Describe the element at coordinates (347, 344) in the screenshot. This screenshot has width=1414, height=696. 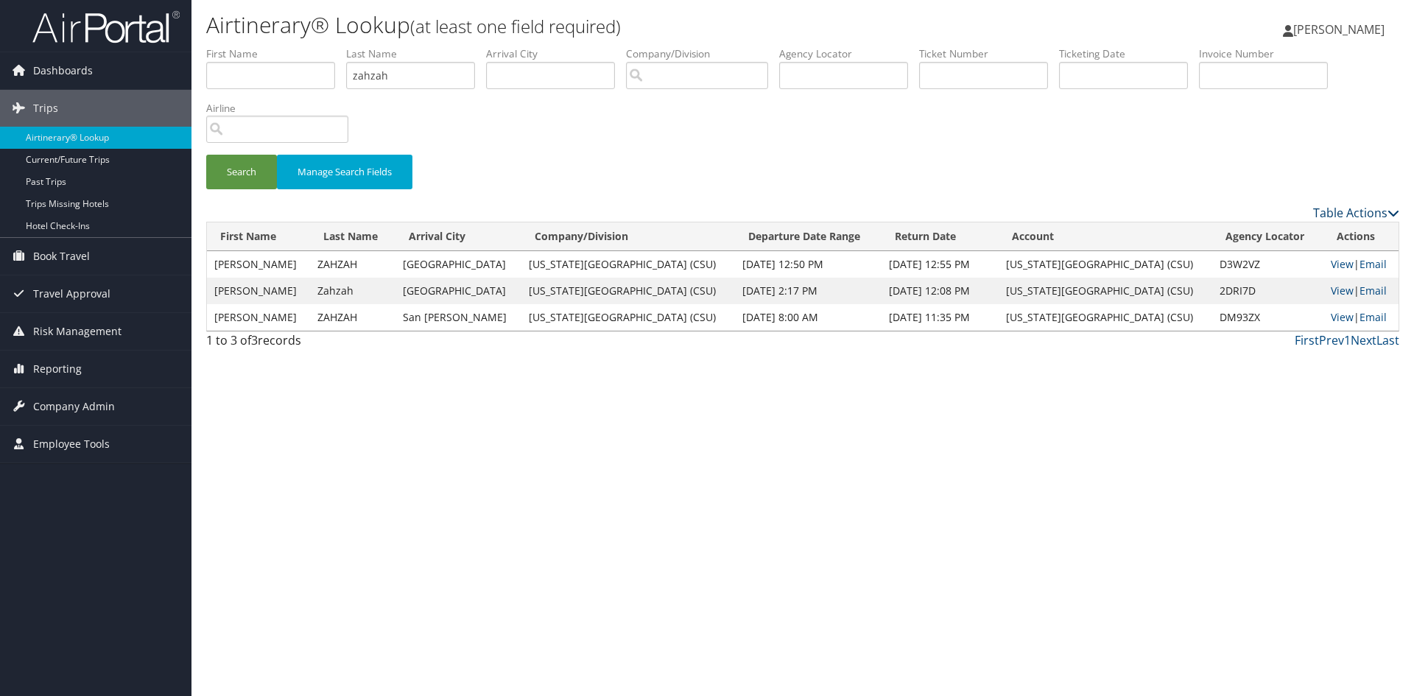
I see `div: 1 to 3 of records` at that location.